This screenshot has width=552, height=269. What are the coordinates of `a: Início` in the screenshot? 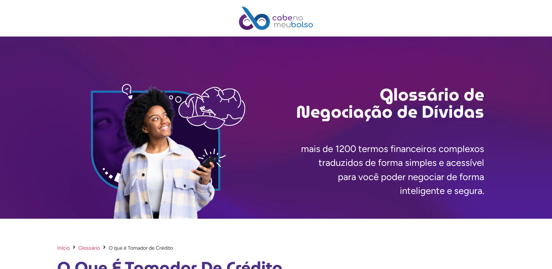 It's located at (63, 248).